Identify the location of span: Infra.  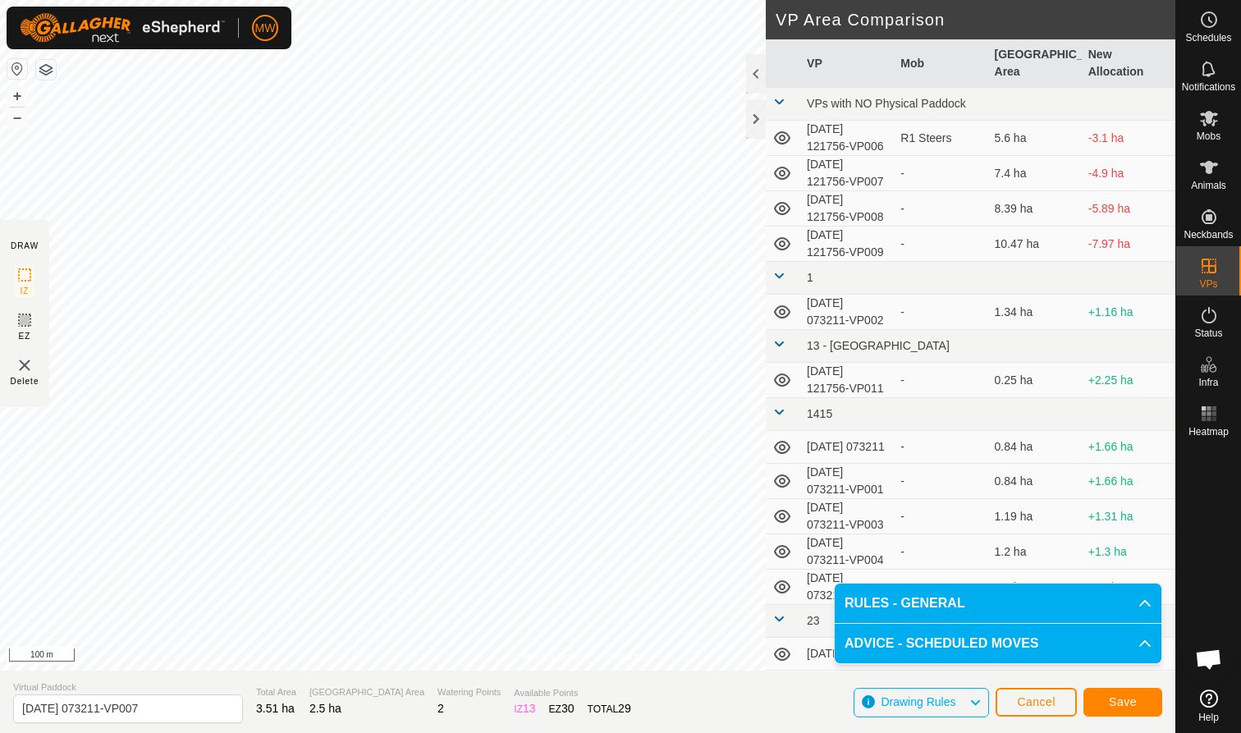
(1208, 382).